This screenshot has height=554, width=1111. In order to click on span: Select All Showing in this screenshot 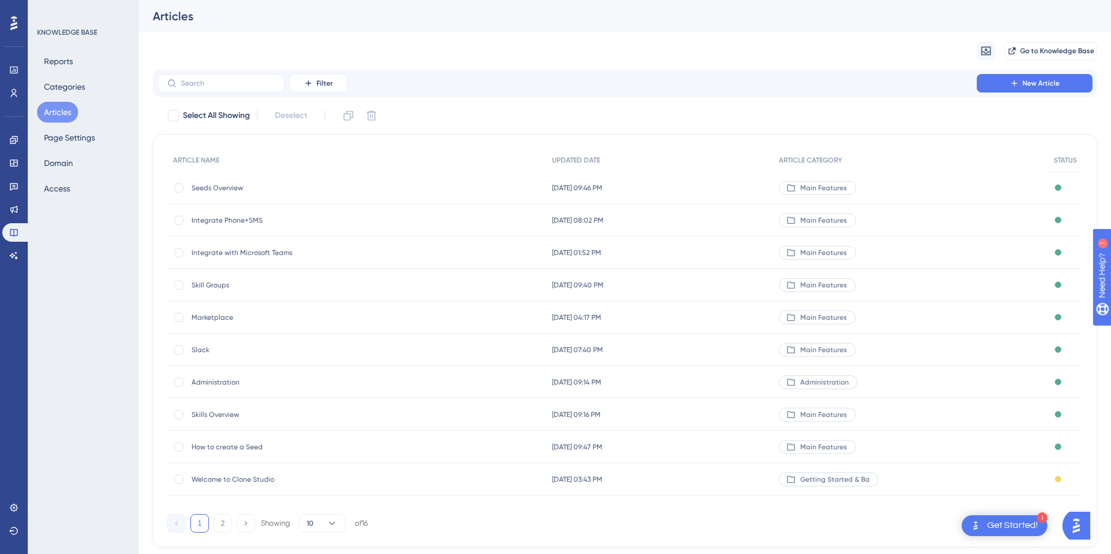, I will do `click(216, 116)`.